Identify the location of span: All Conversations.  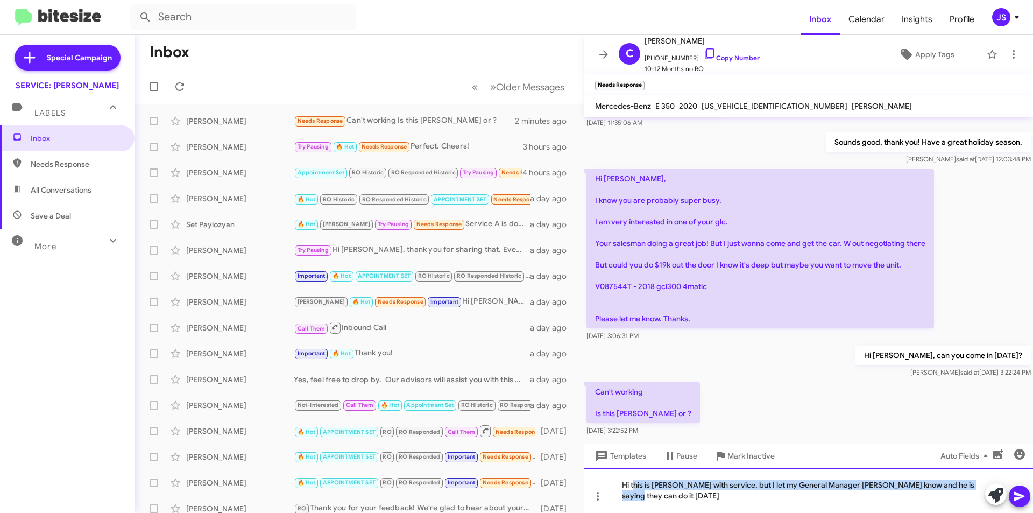
(61, 190).